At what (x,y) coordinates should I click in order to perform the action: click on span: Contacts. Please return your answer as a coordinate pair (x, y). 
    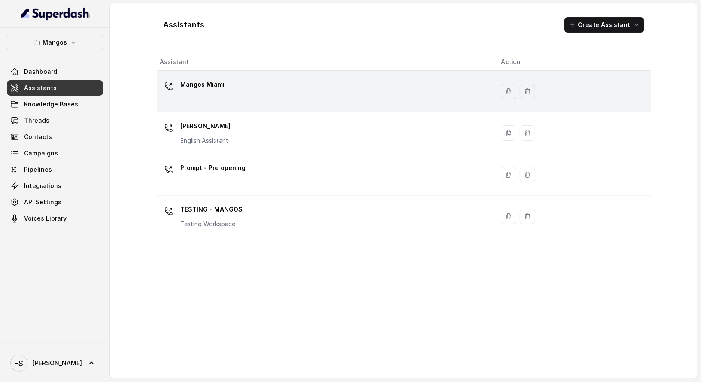
    Looking at the image, I should click on (38, 137).